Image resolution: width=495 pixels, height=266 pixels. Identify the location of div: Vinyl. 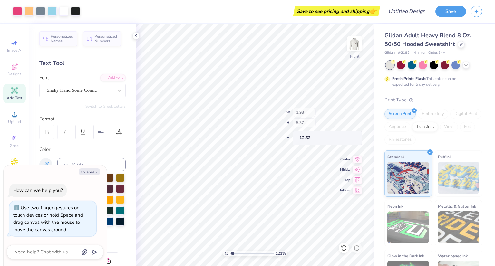
(449, 127).